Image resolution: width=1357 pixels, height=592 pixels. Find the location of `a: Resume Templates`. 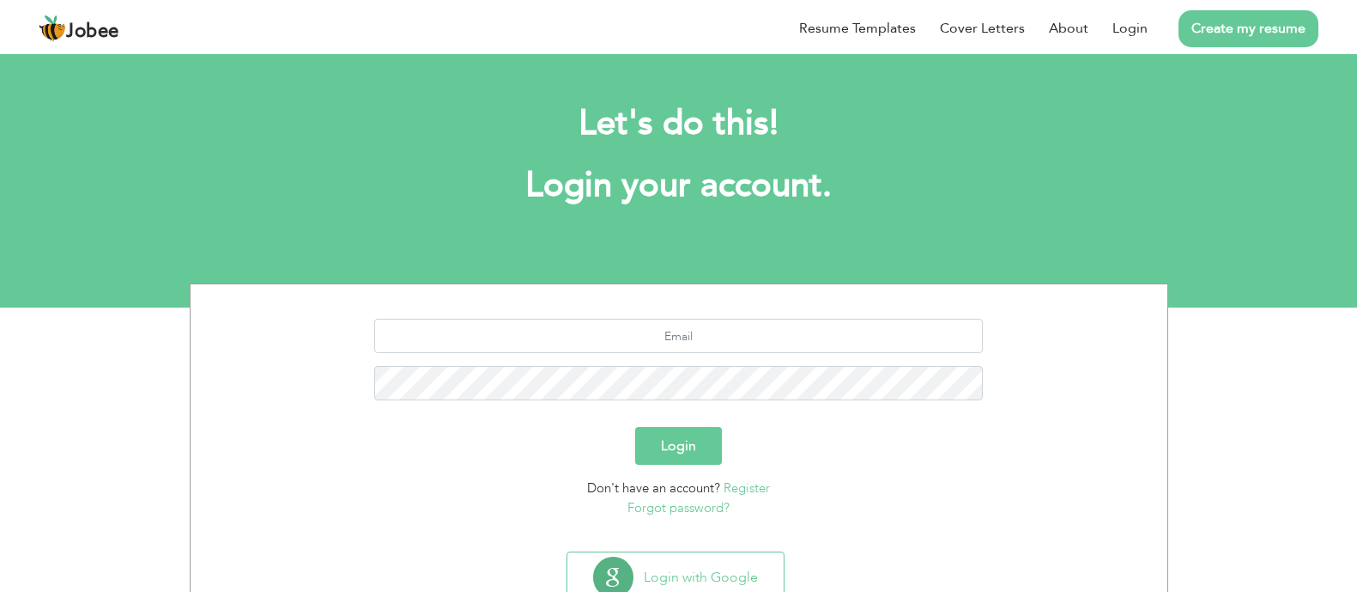

a: Resume Templates is located at coordinates (858, 28).